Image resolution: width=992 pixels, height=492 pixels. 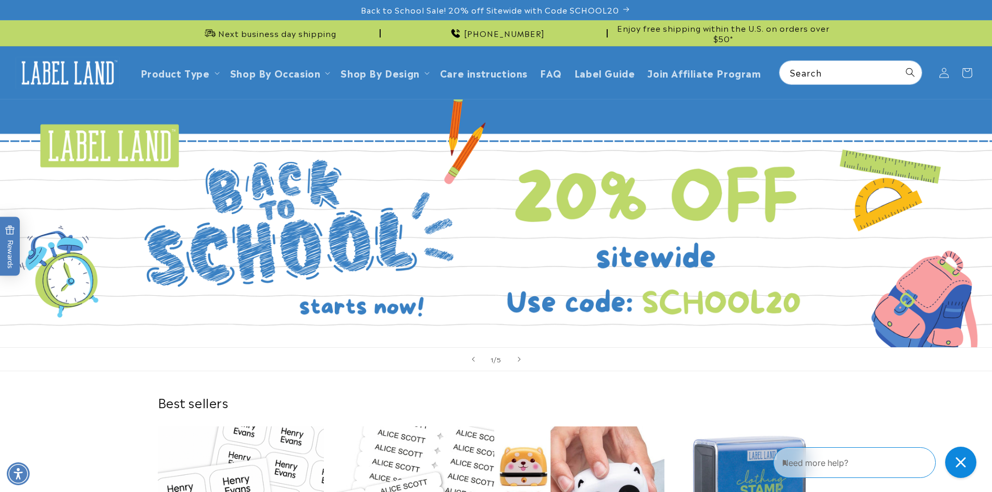 What do you see at coordinates (188, 19) in the screenshot?
I see `button: Close gorgias live chat` at bounding box center [188, 19].